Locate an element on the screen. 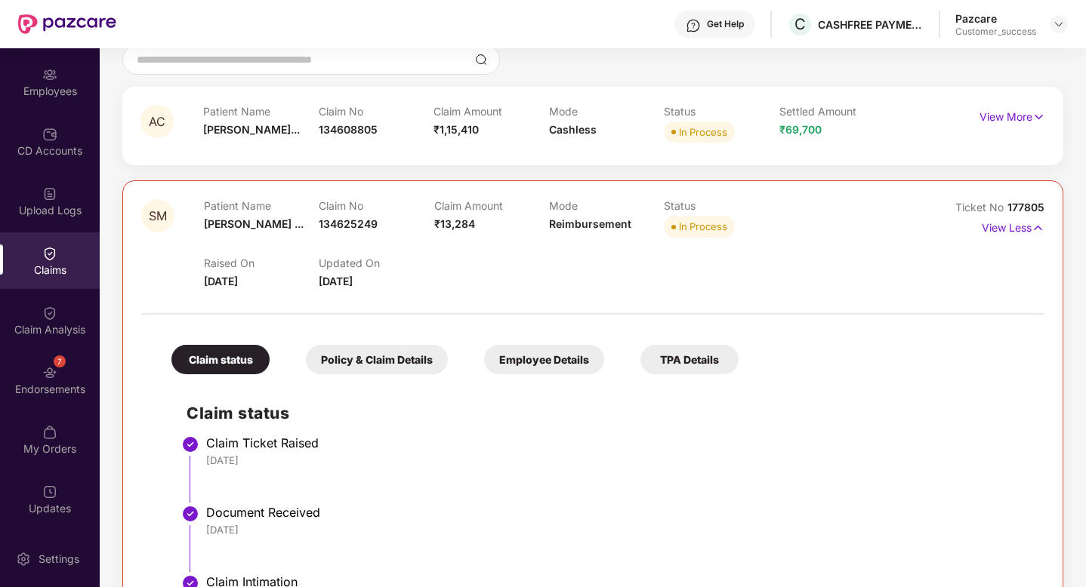 This screenshot has height=587, width=1086. img: svg+xml;base64,PHN2ZyBpZD0iRHJvcGRvd24tMzJ4MzIiIHhtbG5zPSJodHRwOi8vd3d3LnczLm9yZy8yMDAwL3N2ZyIgd2... is located at coordinates (1059, 24).